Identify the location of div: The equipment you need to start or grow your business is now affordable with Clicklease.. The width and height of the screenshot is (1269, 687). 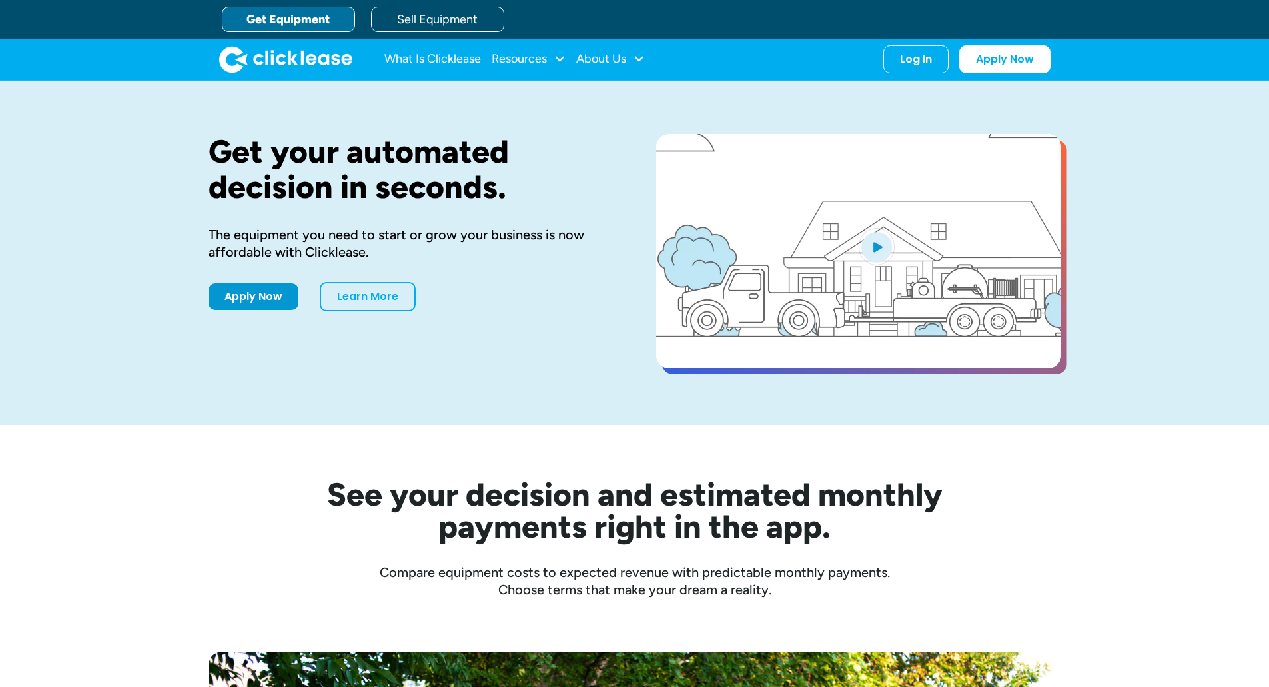
(411, 243).